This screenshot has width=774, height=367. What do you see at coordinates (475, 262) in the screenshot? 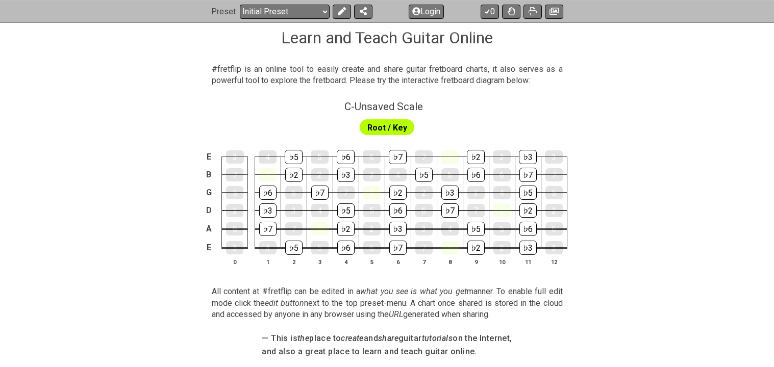
I see `th: 9` at bounding box center [475, 262].